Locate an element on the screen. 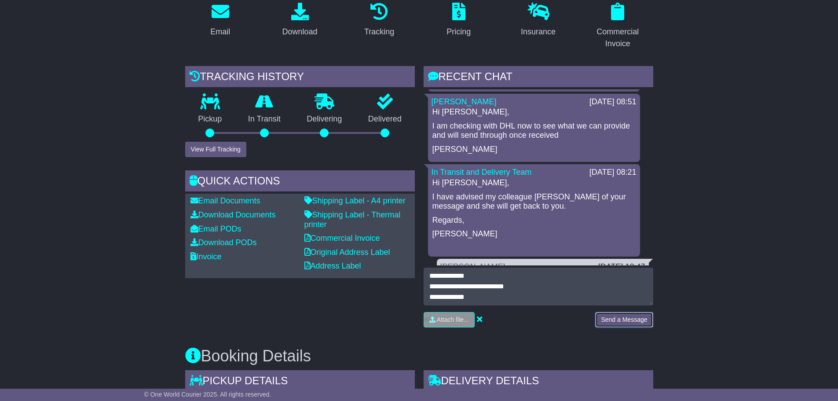 This screenshot has width=838, height=401. div: Download is located at coordinates (300, 32).